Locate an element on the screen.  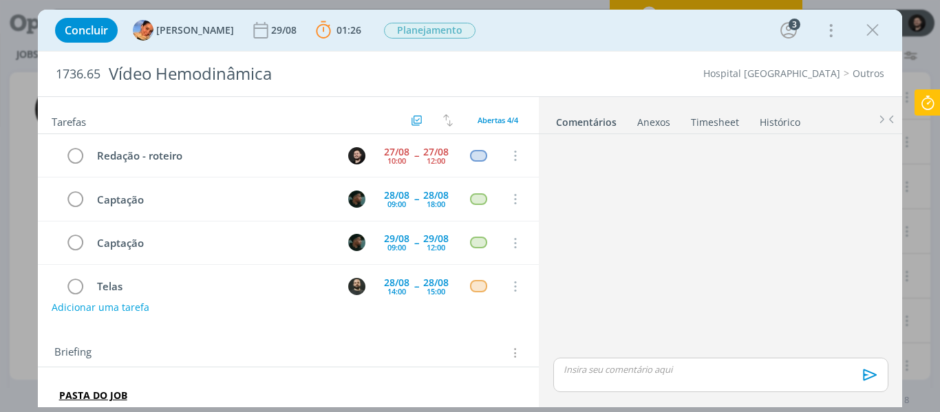
div: Anexos is located at coordinates (654, 123).